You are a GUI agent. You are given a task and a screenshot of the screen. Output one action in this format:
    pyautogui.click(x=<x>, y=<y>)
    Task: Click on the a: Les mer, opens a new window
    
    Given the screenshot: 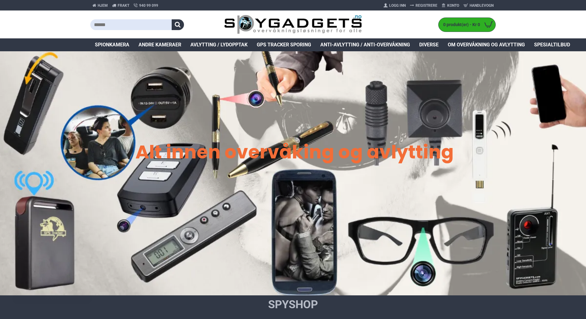 What is the action you would take?
    pyautogui.click(x=79, y=286)
    